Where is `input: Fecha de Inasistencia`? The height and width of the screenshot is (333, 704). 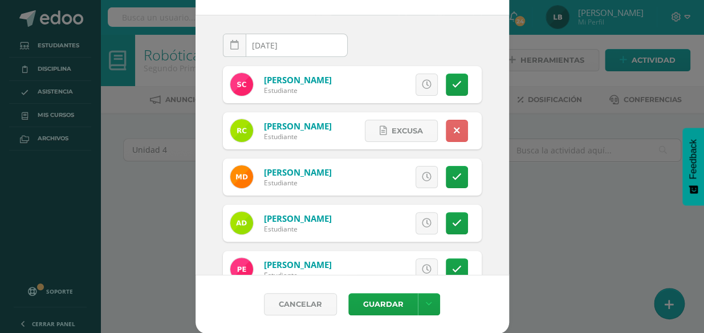
input: Fecha de Inasistencia is located at coordinates (285, 45).